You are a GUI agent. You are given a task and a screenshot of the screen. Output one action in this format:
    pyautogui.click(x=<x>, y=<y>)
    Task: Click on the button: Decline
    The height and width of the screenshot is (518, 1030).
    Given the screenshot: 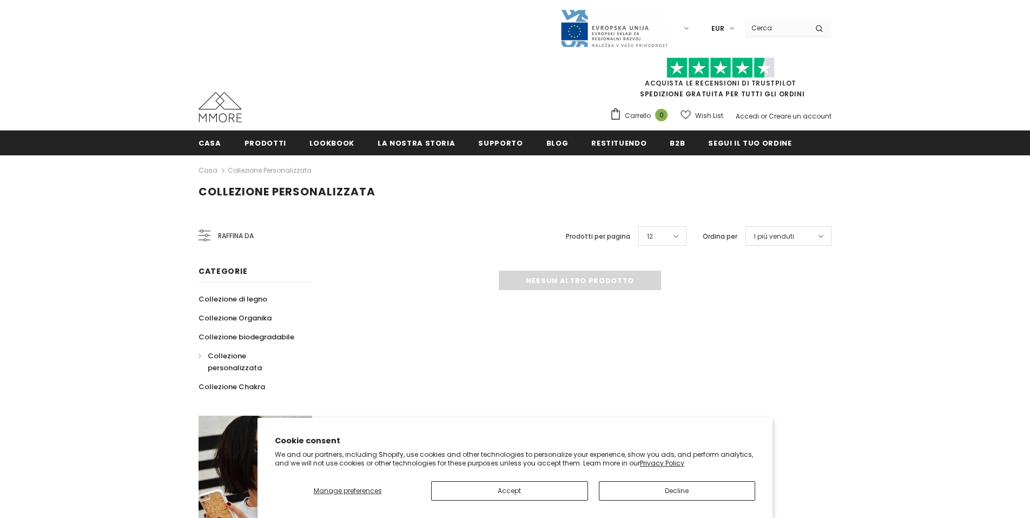 What is the action you would take?
    pyautogui.click(x=677, y=491)
    